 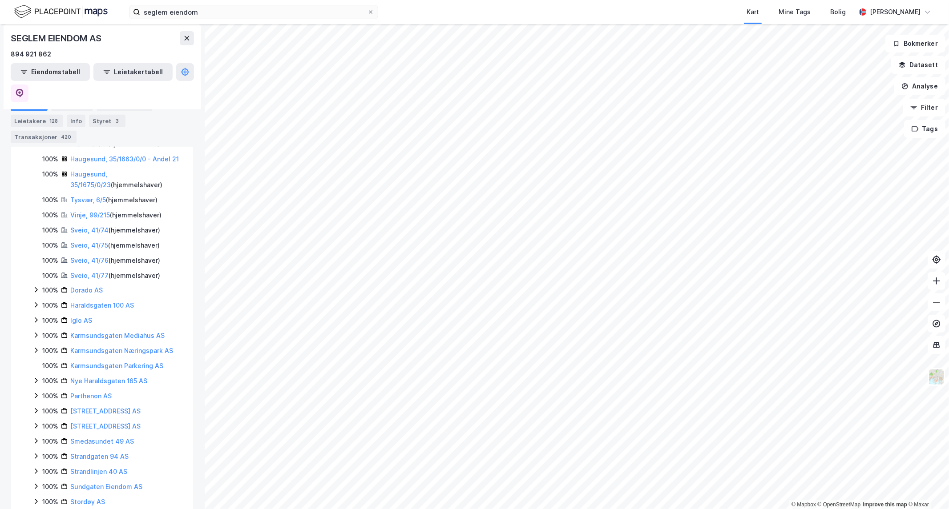 I want to click on a: Mapbox, so click(x=804, y=505).